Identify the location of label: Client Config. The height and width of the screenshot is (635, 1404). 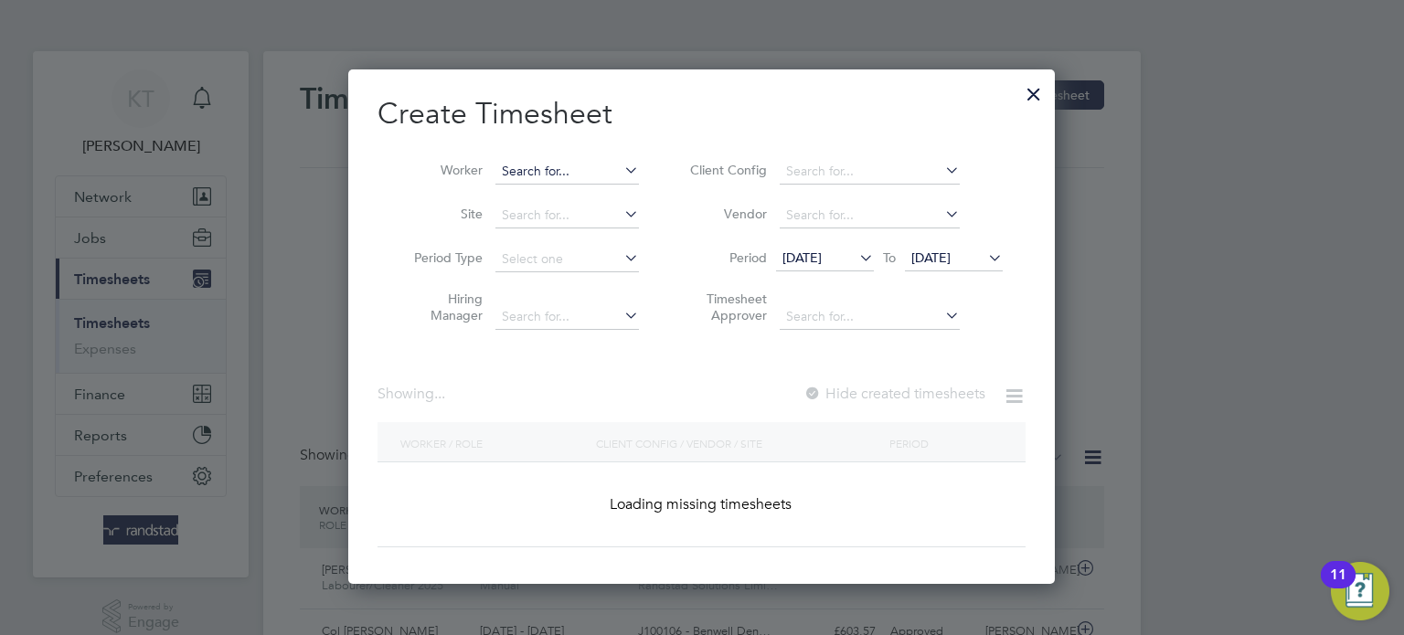
(726, 170).